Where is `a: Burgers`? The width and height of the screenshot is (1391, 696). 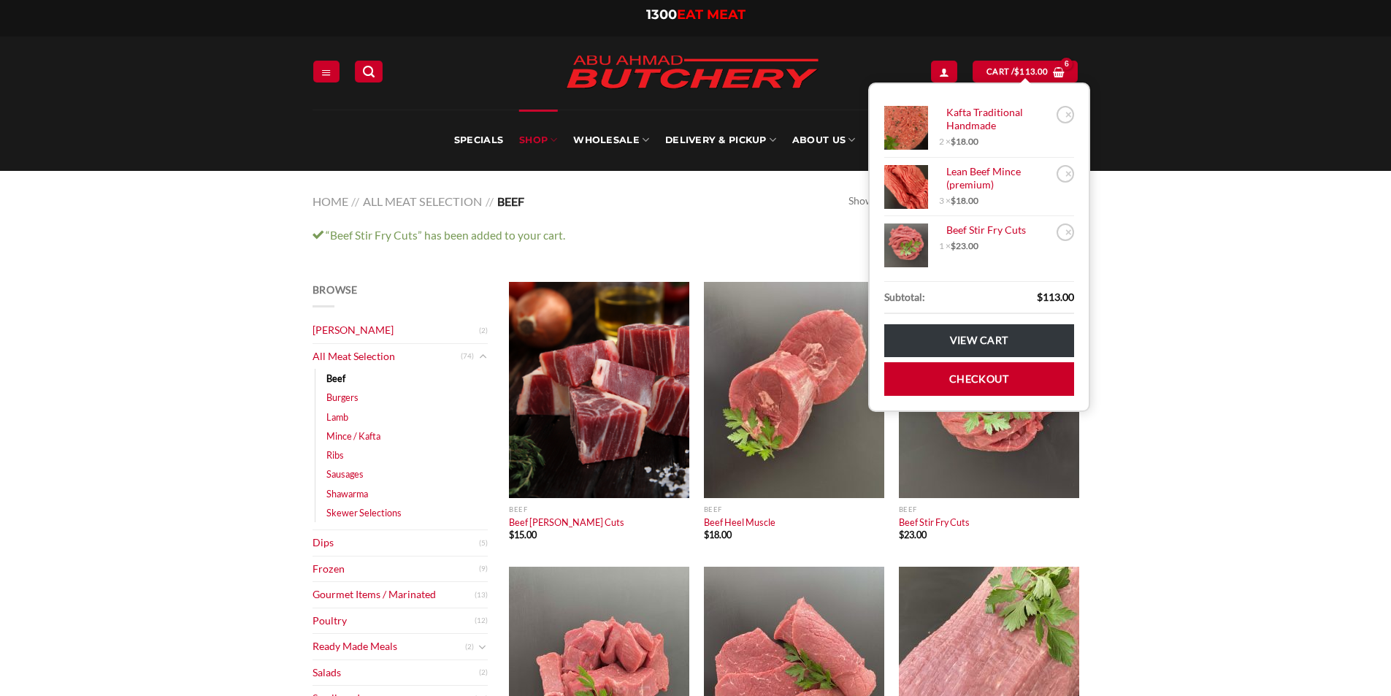
a: Burgers is located at coordinates (342, 397).